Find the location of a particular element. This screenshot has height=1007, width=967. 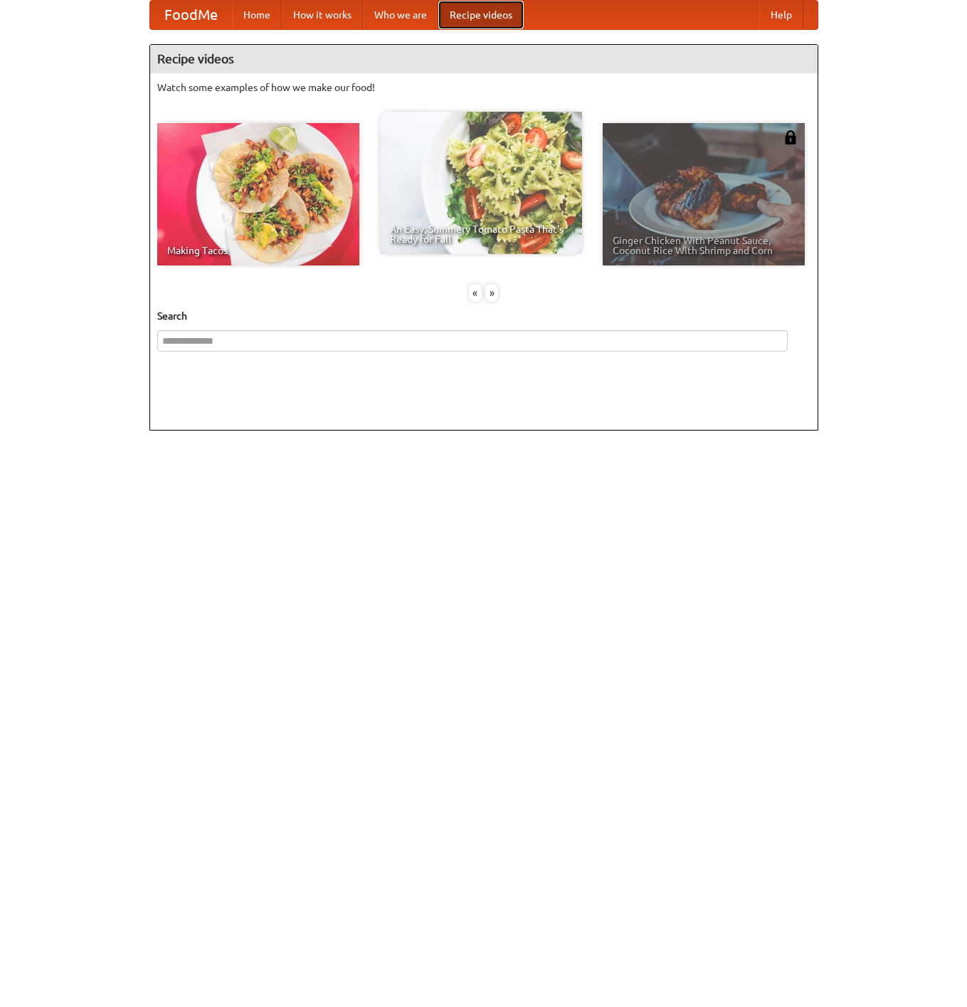

a: Making Tacos is located at coordinates (258, 194).